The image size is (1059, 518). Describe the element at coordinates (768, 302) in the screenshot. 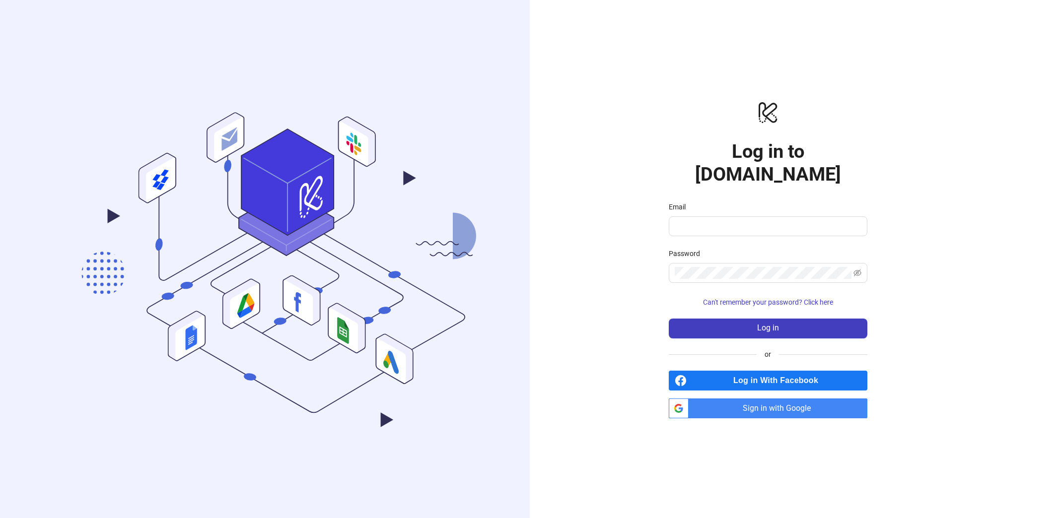

I see `a: Can't remember your password? Click here` at that location.